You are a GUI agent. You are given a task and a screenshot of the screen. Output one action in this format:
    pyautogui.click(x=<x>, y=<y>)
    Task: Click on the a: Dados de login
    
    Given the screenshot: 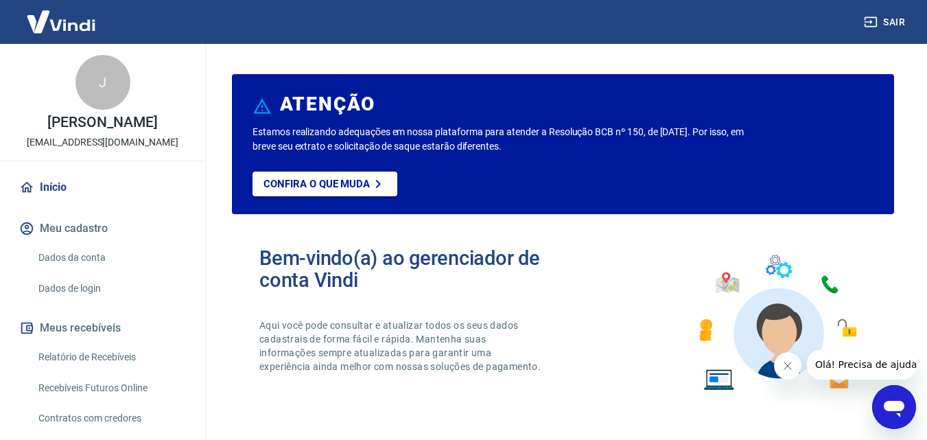 What is the action you would take?
    pyautogui.click(x=110, y=288)
    